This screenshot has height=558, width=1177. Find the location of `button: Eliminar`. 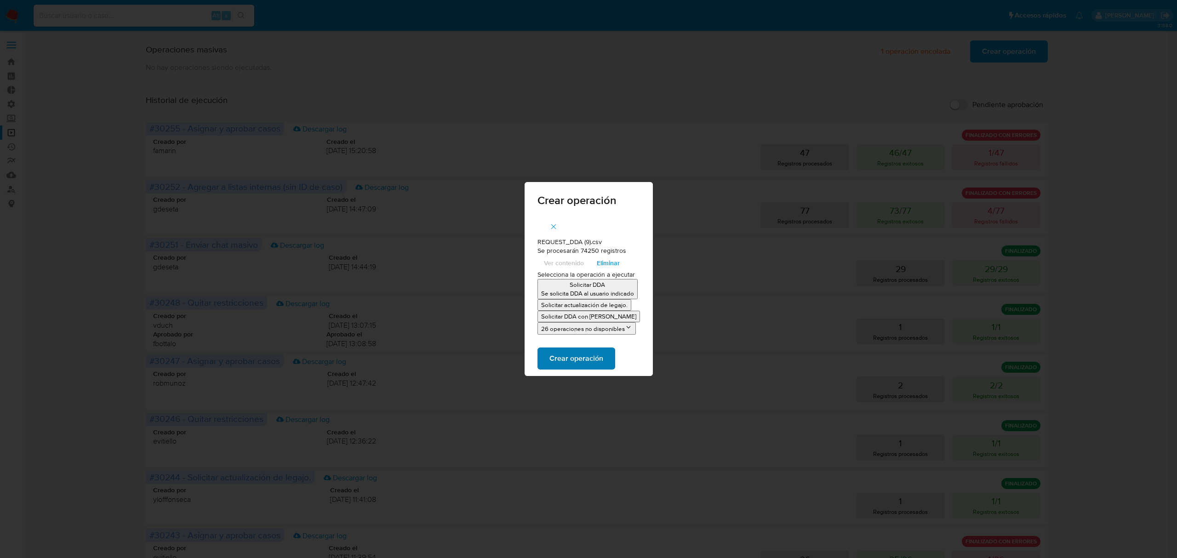

button: Eliminar is located at coordinates (608, 263).